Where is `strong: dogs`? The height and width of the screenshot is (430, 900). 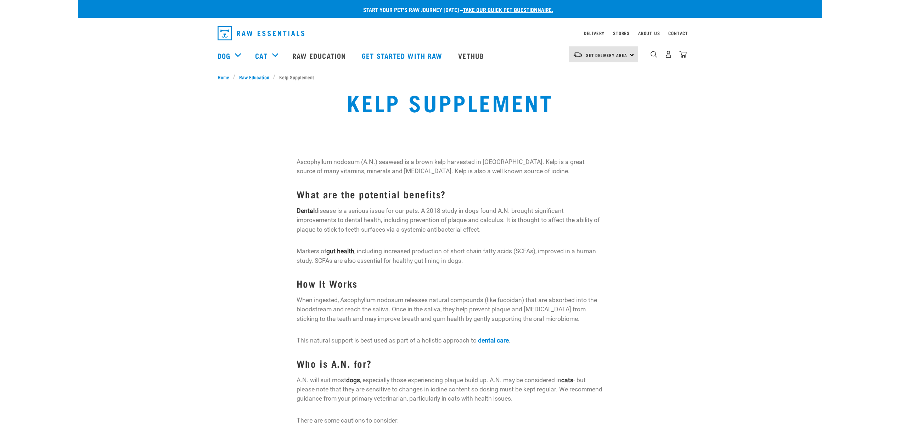
strong: dogs is located at coordinates (353, 380).